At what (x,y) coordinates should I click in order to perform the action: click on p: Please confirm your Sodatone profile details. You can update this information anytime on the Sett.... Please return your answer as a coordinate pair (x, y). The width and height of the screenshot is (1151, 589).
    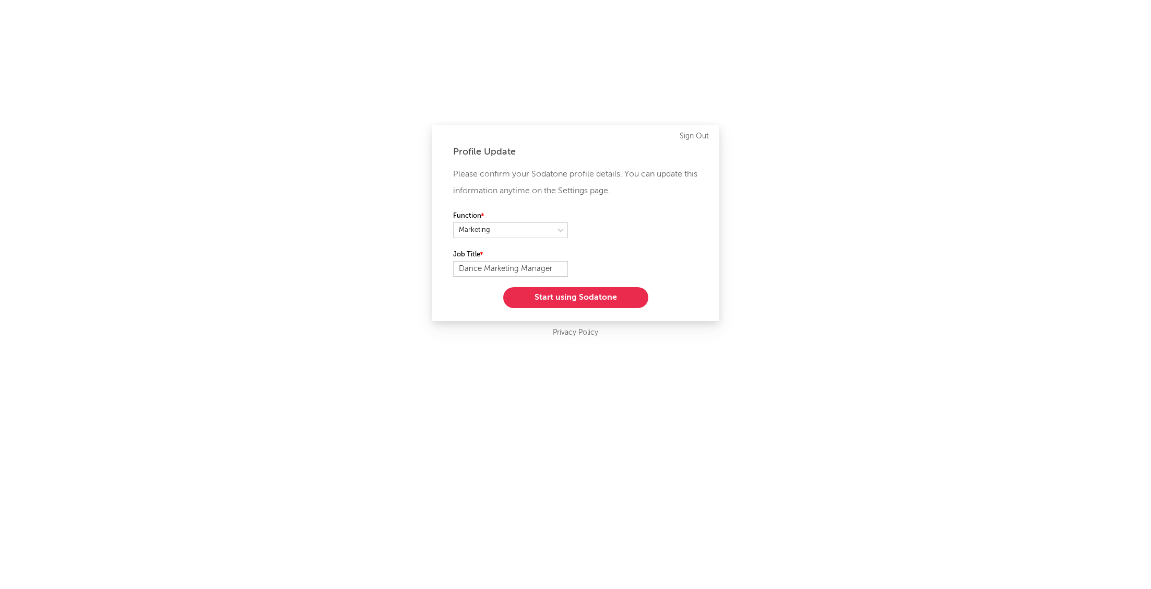
    Looking at the image, I should click on (576, 183).